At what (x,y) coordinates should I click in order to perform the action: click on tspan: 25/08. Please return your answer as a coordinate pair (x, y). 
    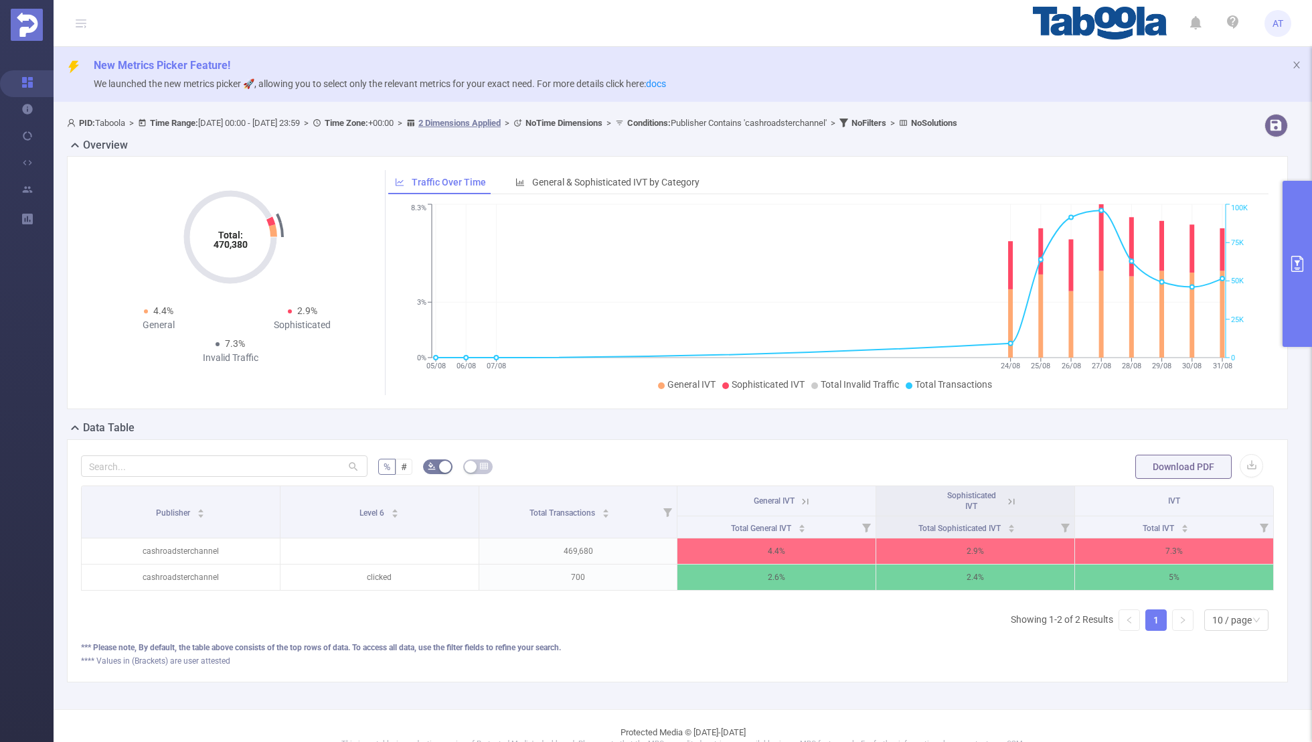
    Looking at the image, I should click on (1040, 366).